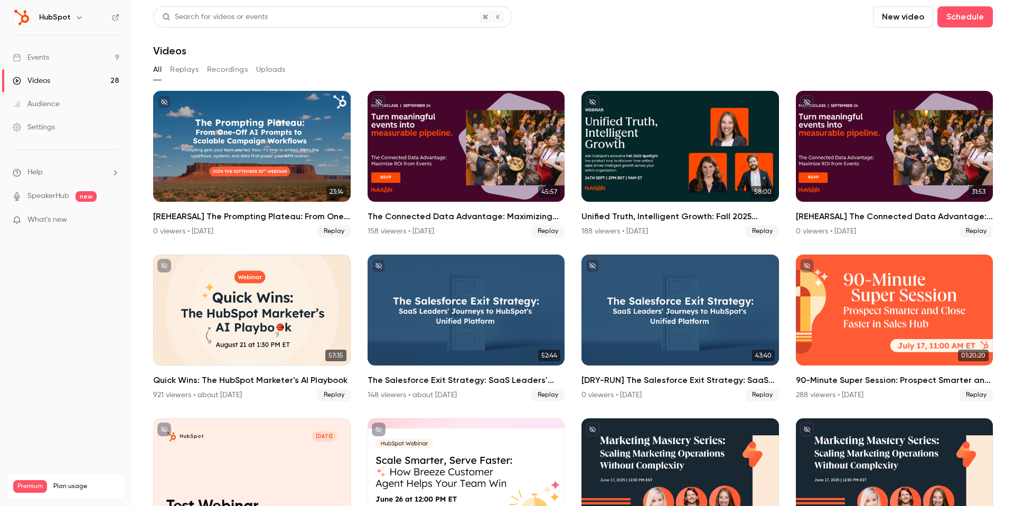  What do you see at coordinates (903, 17) in the screenshot?
I see `button: New video` at bounding box center [903, 17].